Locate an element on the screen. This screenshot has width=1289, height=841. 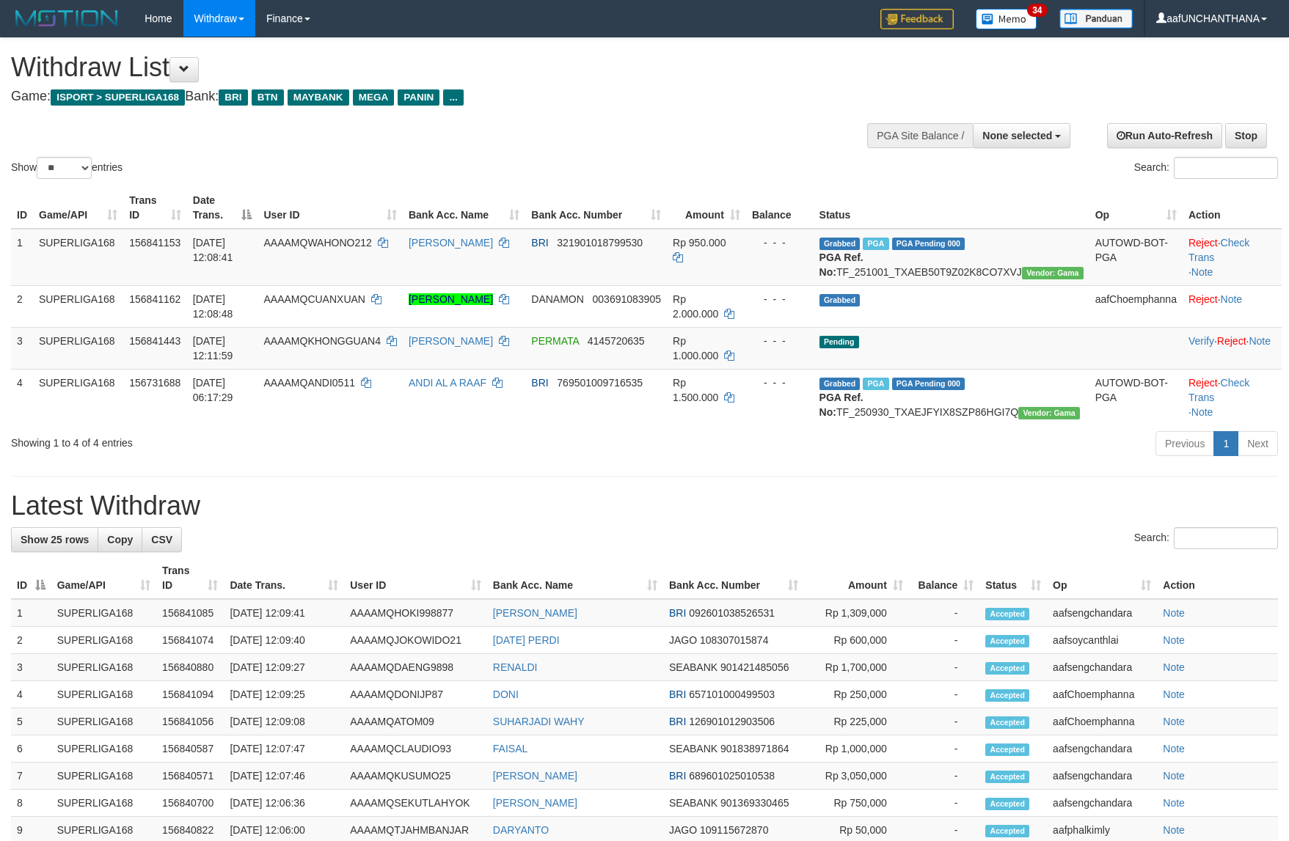
label: Search: is located at coordinates (1206, 168).